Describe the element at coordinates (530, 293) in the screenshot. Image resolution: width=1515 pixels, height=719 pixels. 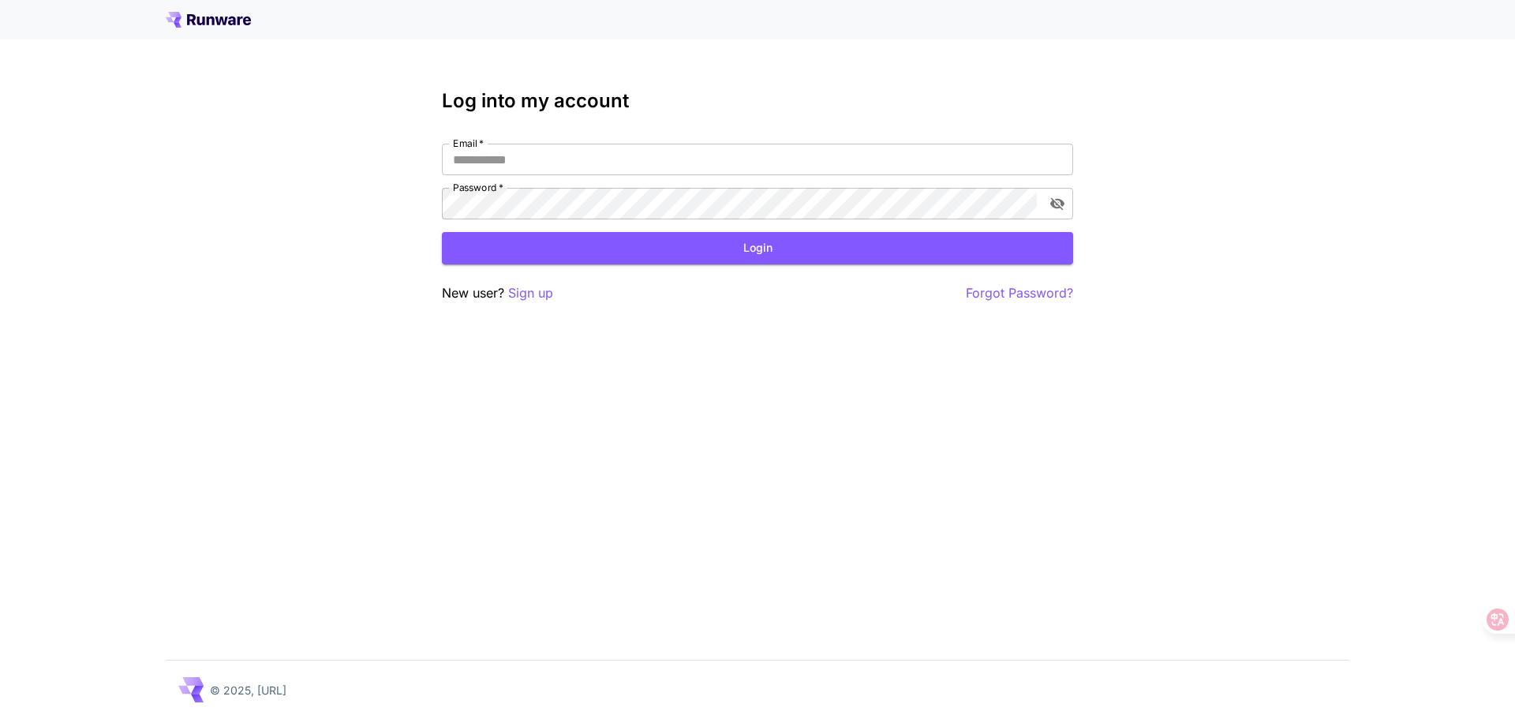
I see `button: Sign up` at that location.